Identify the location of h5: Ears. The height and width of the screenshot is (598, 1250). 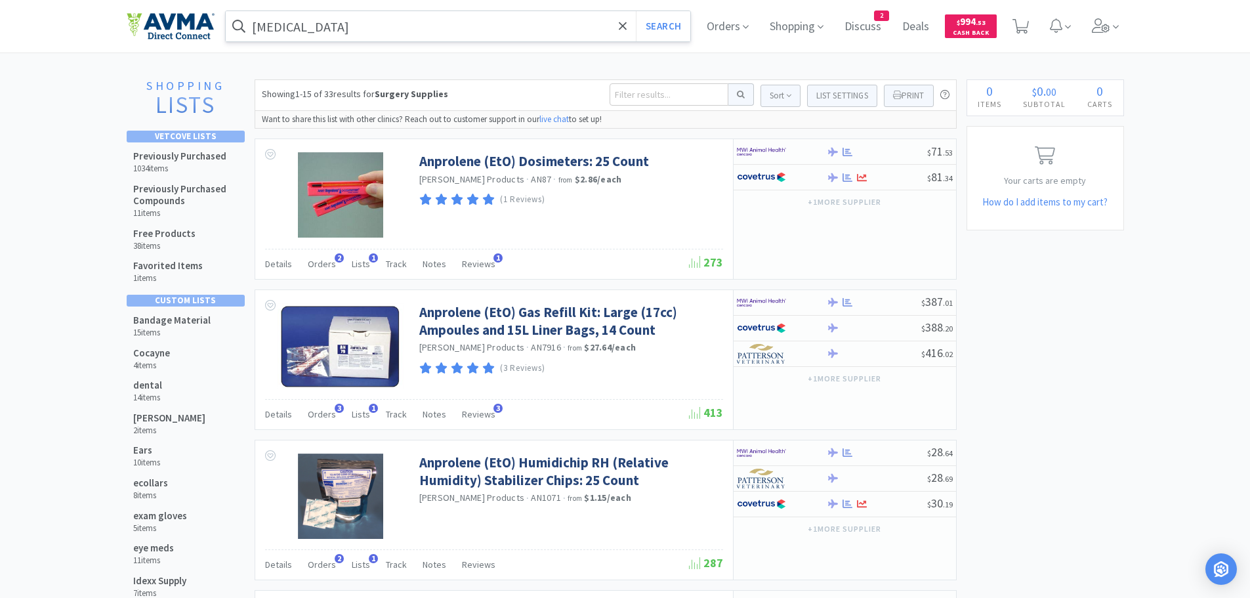
(146, 450).